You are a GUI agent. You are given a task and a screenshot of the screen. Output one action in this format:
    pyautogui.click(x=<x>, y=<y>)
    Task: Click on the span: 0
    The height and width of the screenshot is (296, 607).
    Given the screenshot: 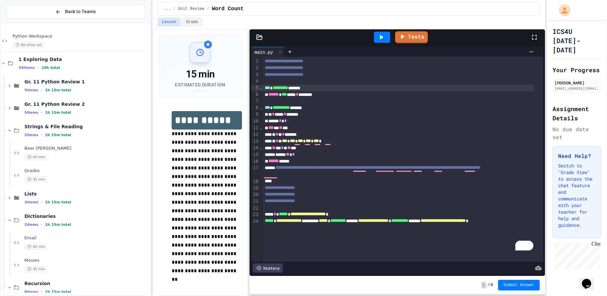 What is the action you would take?
    pyautogui.click(x=491, y=285)
    